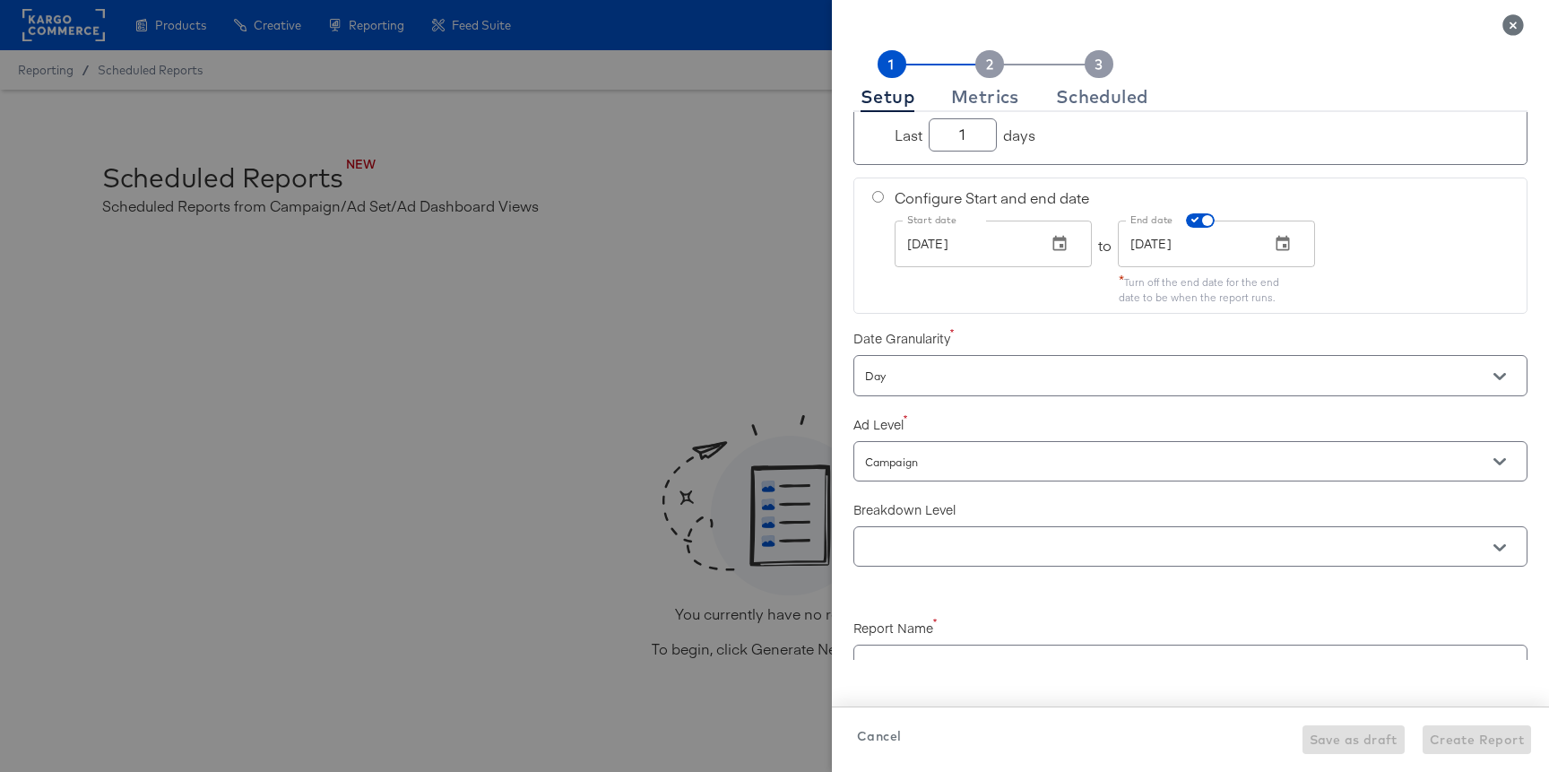  What do you see at coordinates (1190, 424) in the screenshot?
I see `label: Ad Level` at bounding box center [1190, 424].